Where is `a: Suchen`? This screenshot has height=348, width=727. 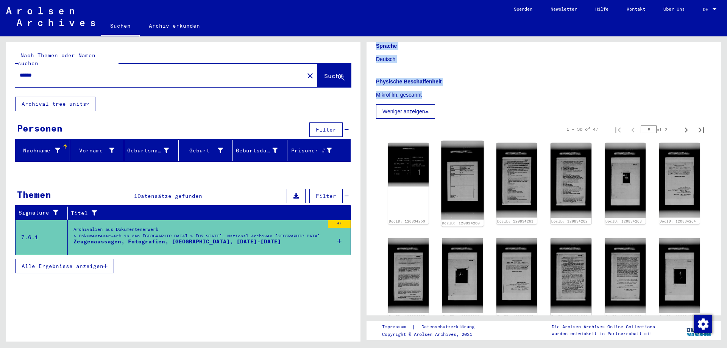 a: Suchen is located at coordinates (120, 27).